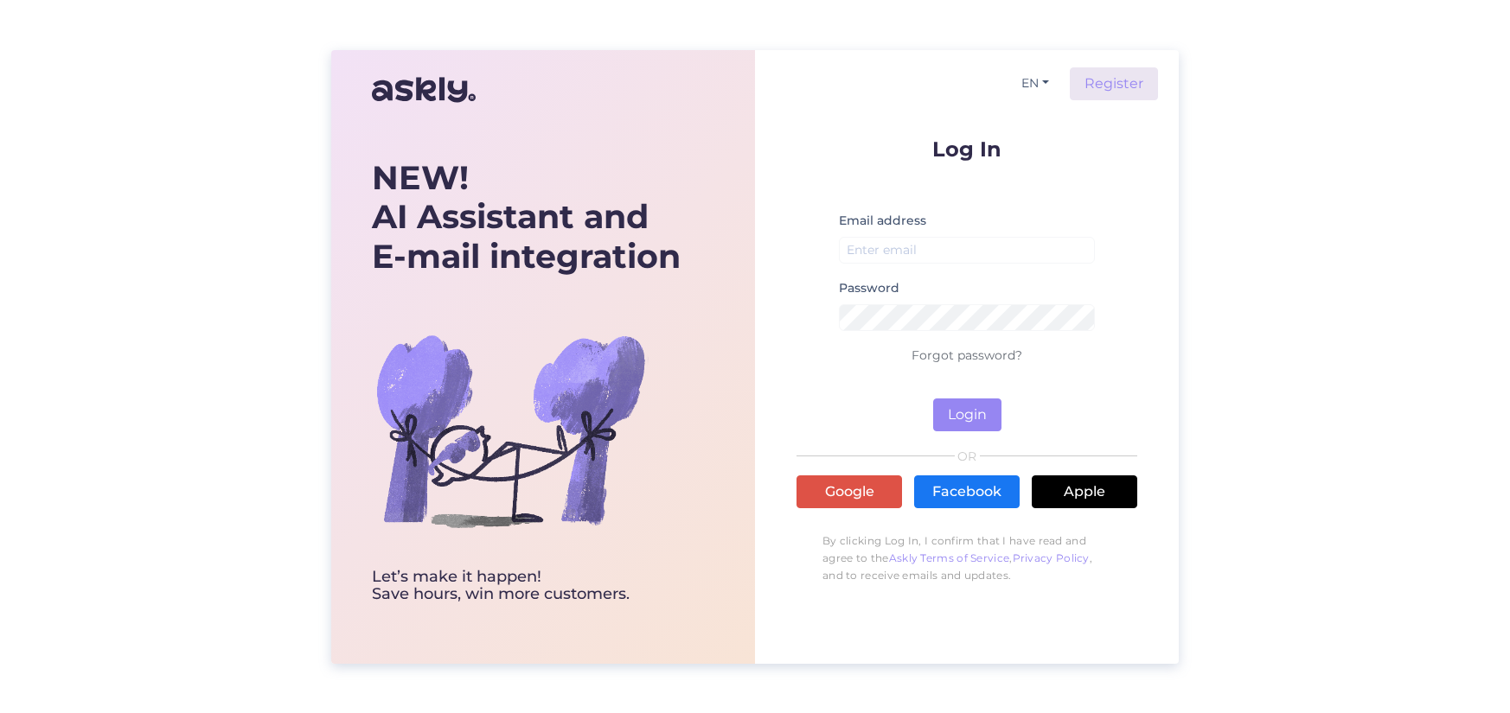 The height and width of the screenshot is (713, 1510). I want to click on div: AI Assistant and E-mail integration, so click(526, 217).